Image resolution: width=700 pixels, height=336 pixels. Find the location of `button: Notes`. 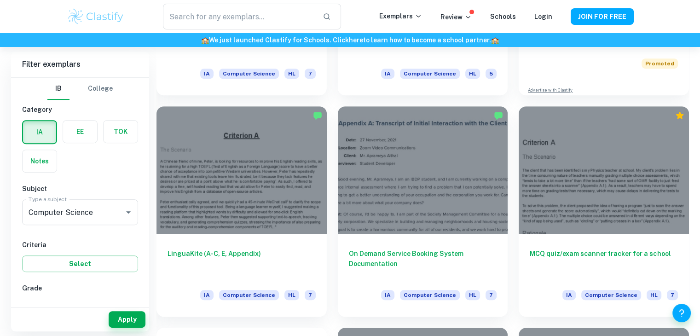

button: Notes is located at coordinates (40, 161).